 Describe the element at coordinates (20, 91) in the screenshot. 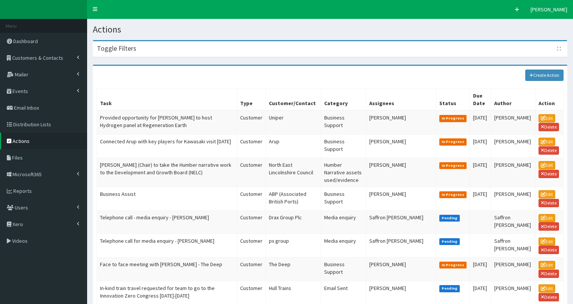

I see `span: Events` at that location.